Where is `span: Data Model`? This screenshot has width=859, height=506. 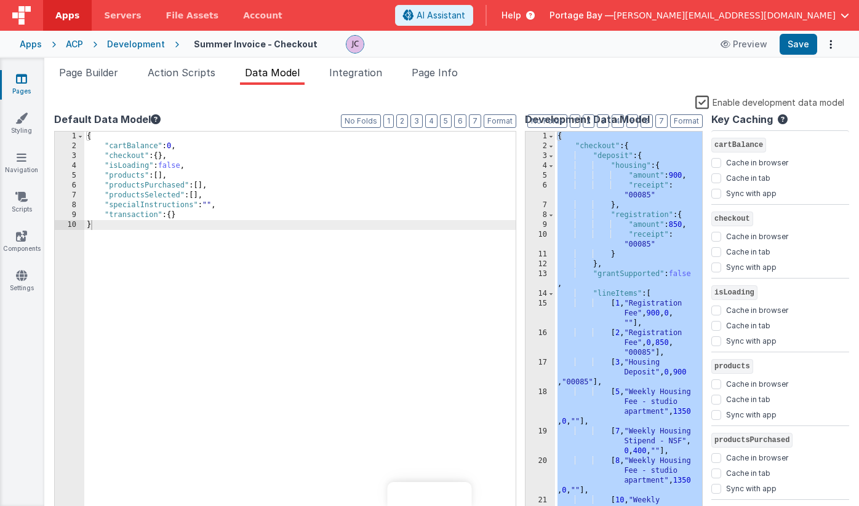
span: Data Model is located at coordinates (272, 73).